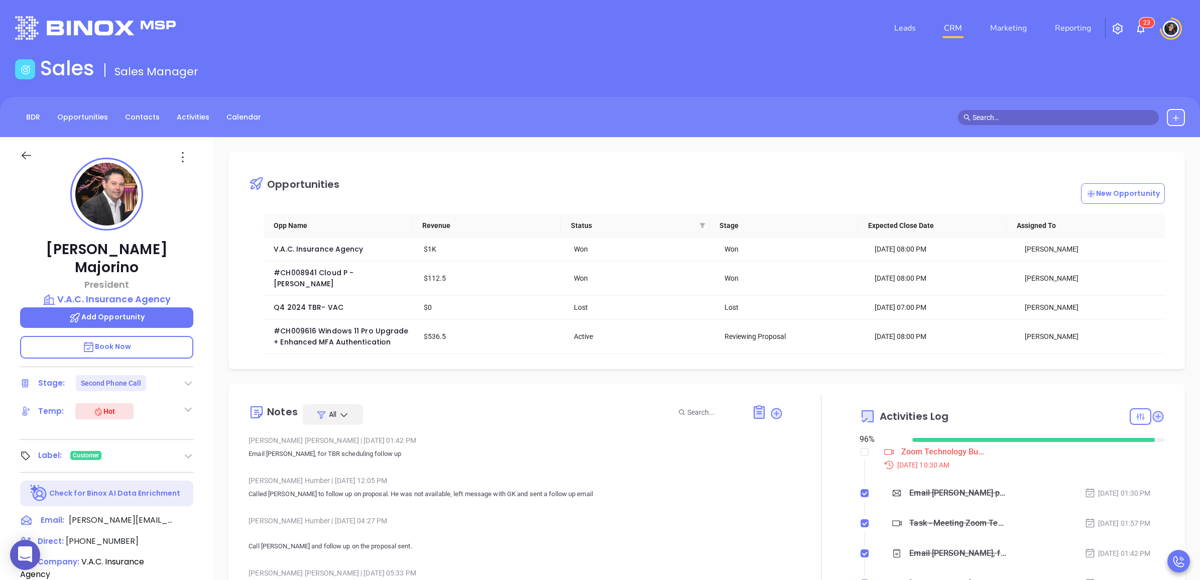  I want to click on div: $1K, so click(492, 249).